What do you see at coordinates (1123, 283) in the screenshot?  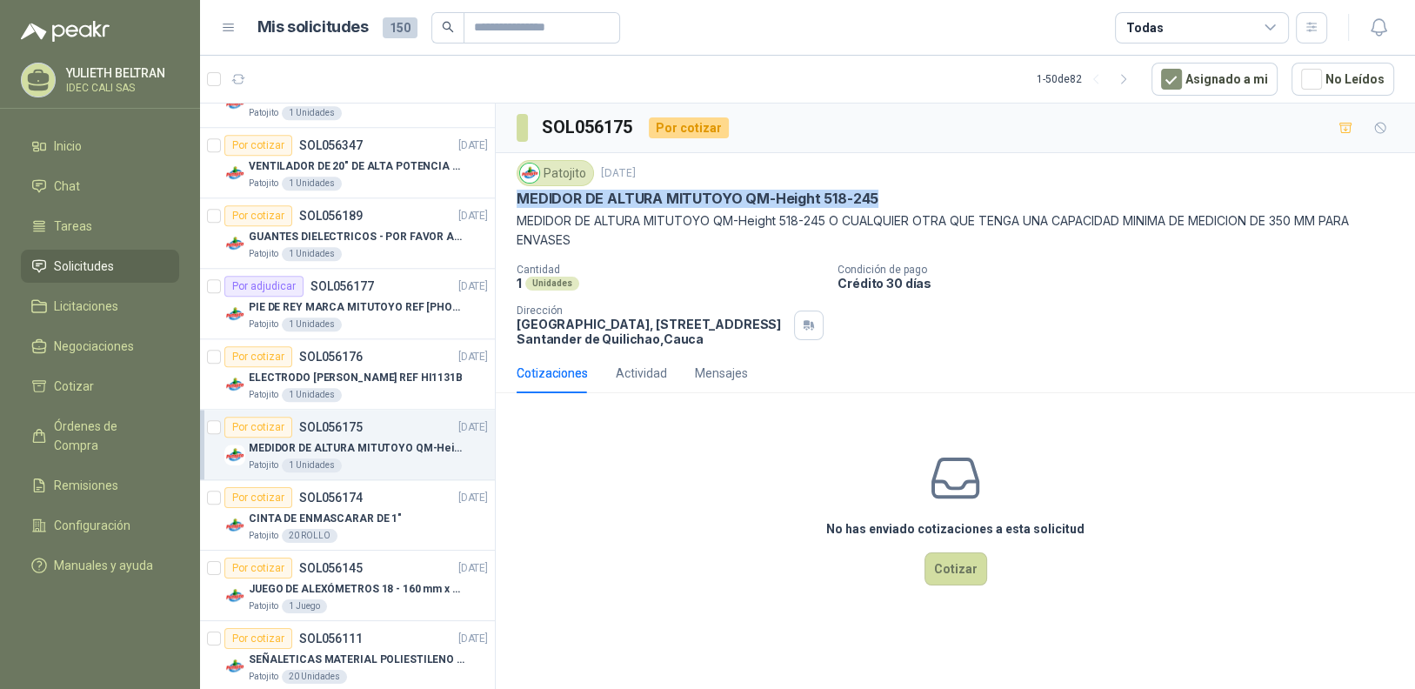 I see `p: Crédito 30 días` at bounding box center [1123, 283].